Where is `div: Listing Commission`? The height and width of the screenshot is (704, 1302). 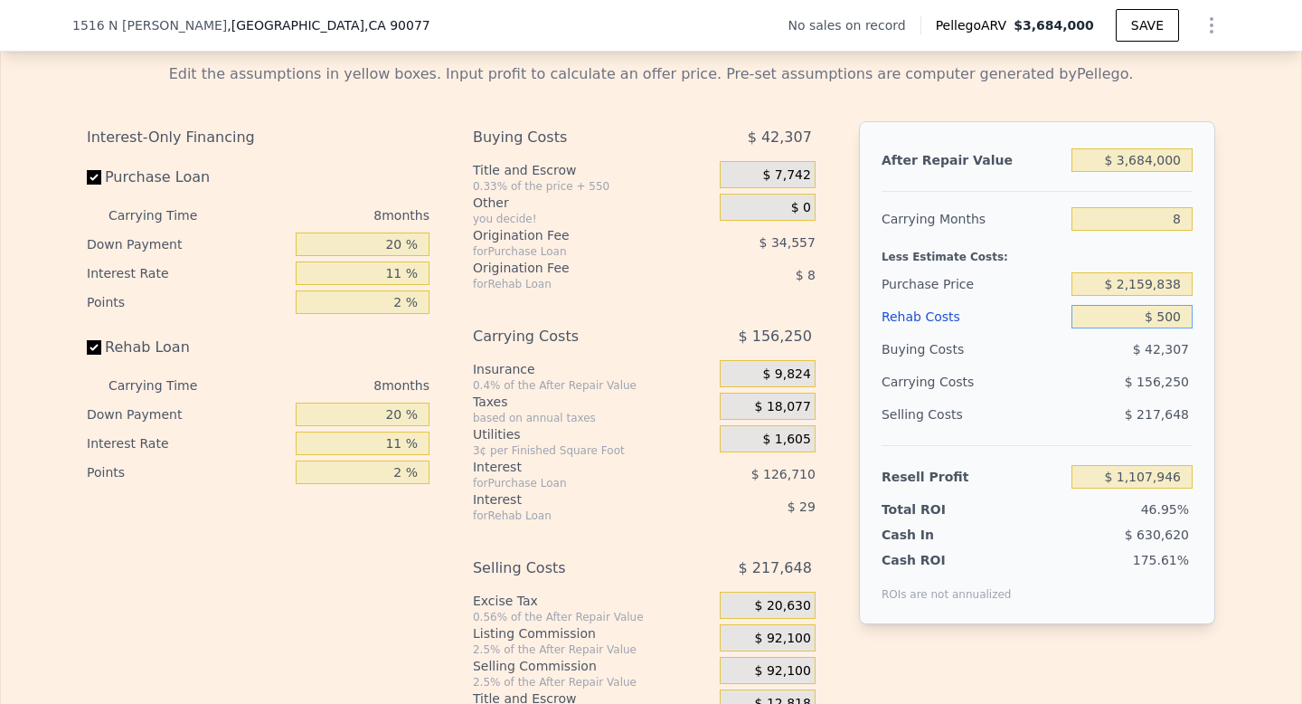
div: Listing Commission is located at coordinates (592, 633).